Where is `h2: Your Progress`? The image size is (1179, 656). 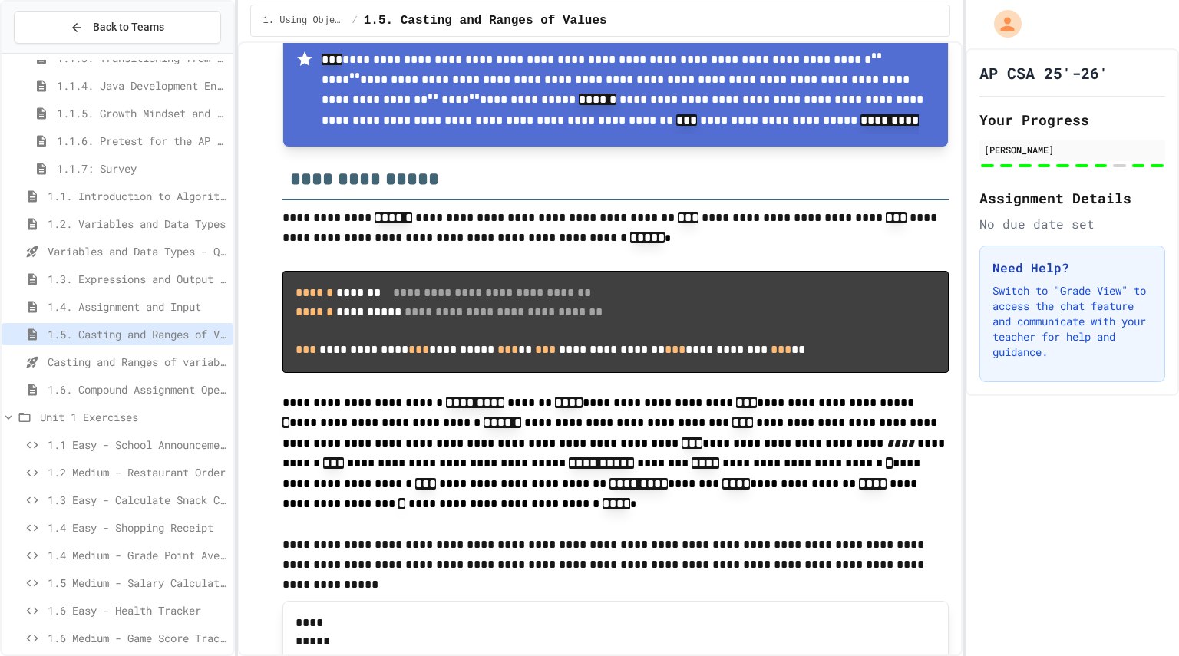
h2: Your Progress is located at coordinates (1072, 120).